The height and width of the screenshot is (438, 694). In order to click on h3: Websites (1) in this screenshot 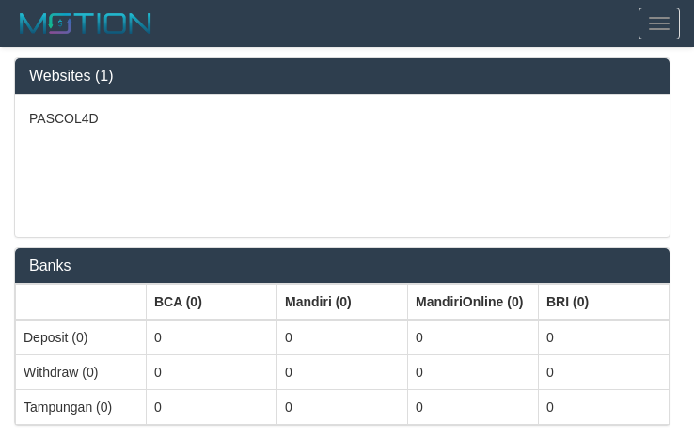, I will do `click(342, 76)`.